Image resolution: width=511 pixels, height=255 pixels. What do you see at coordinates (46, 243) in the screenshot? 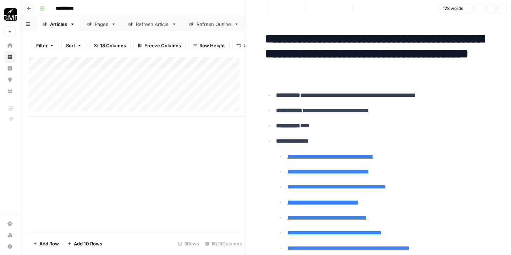
I see `button: Add Row` at bounding box center [46, 243].